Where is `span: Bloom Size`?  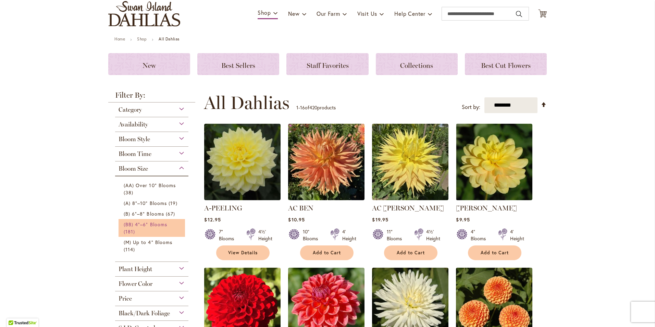
span: Bloom Size is located at coordinates (133, 169).